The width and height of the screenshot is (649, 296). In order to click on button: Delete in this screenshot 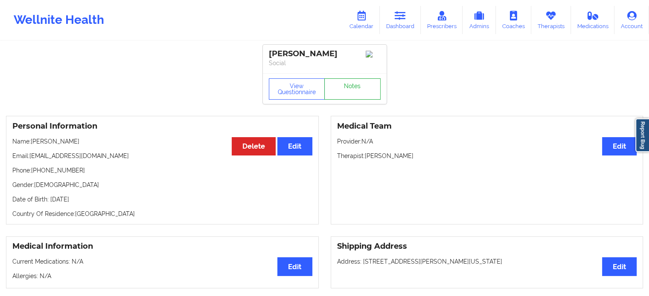, I will do `click(253, 146)`.